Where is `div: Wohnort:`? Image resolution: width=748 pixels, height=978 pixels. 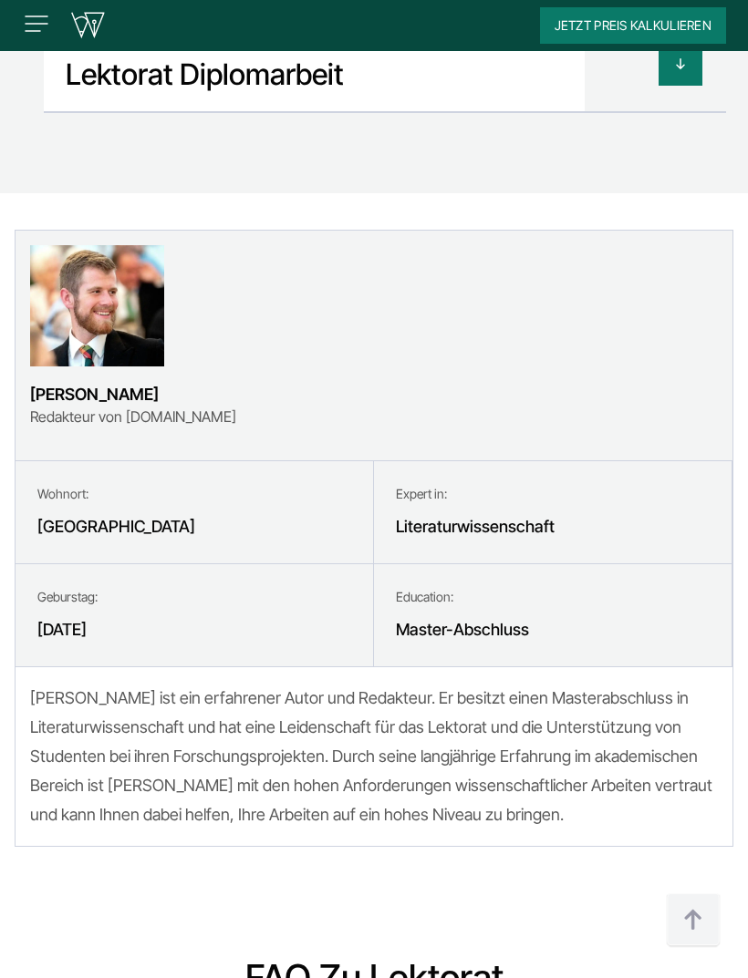
div: Wohnort: is located at coordinates (194, 494).